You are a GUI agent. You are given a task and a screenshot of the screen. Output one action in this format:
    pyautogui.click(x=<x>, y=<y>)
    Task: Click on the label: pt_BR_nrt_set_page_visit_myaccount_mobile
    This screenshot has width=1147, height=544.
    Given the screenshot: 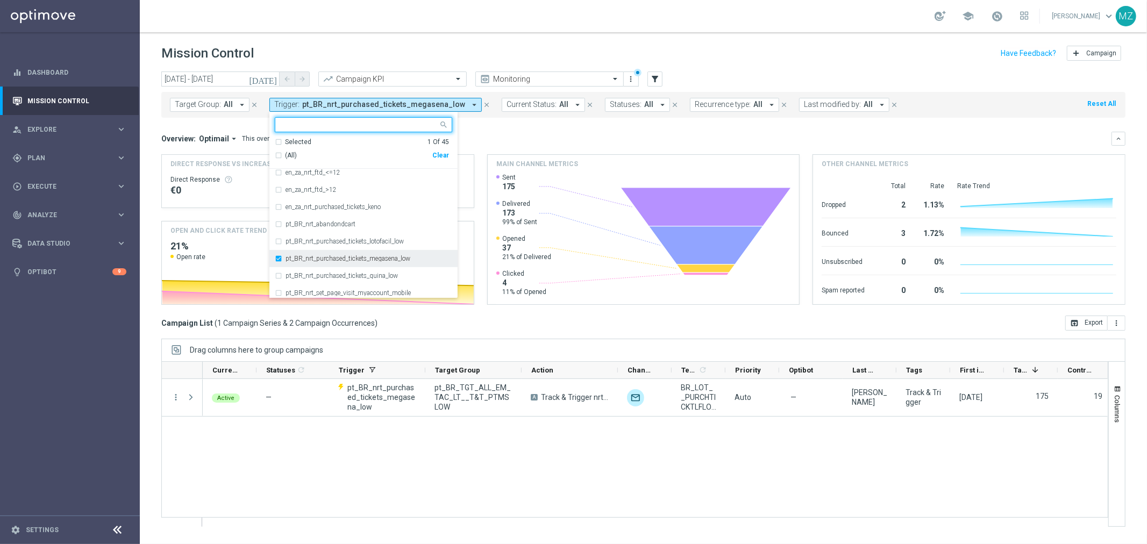 What is the action you would take?
    pyautogui.click(x=348, y=293)
    